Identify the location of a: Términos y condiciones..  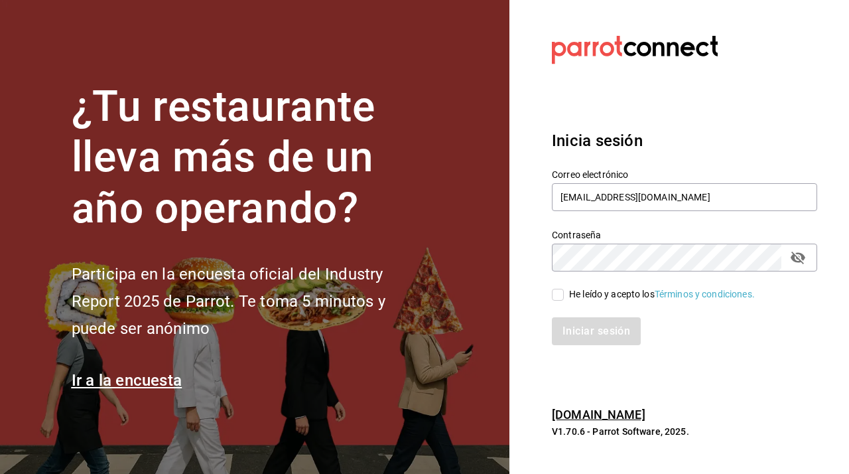
(704, 294).